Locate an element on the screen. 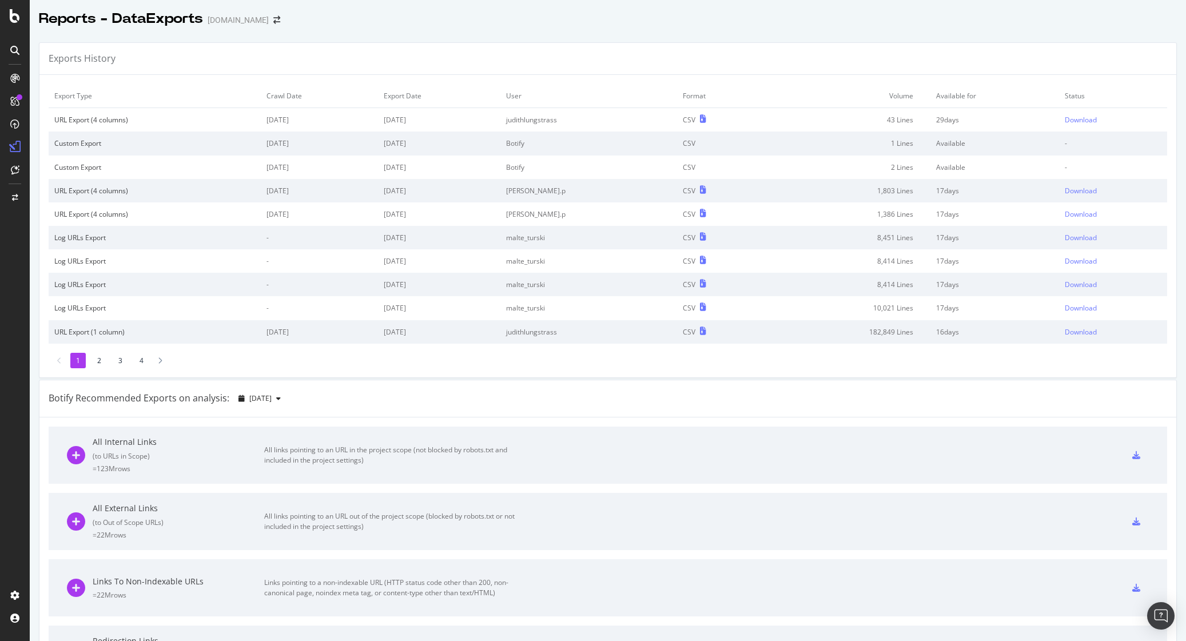 The height and width of the screenshot is (641, 1186). div: ( to Out of Scope URLs ) is located at coordinates (178, 522).